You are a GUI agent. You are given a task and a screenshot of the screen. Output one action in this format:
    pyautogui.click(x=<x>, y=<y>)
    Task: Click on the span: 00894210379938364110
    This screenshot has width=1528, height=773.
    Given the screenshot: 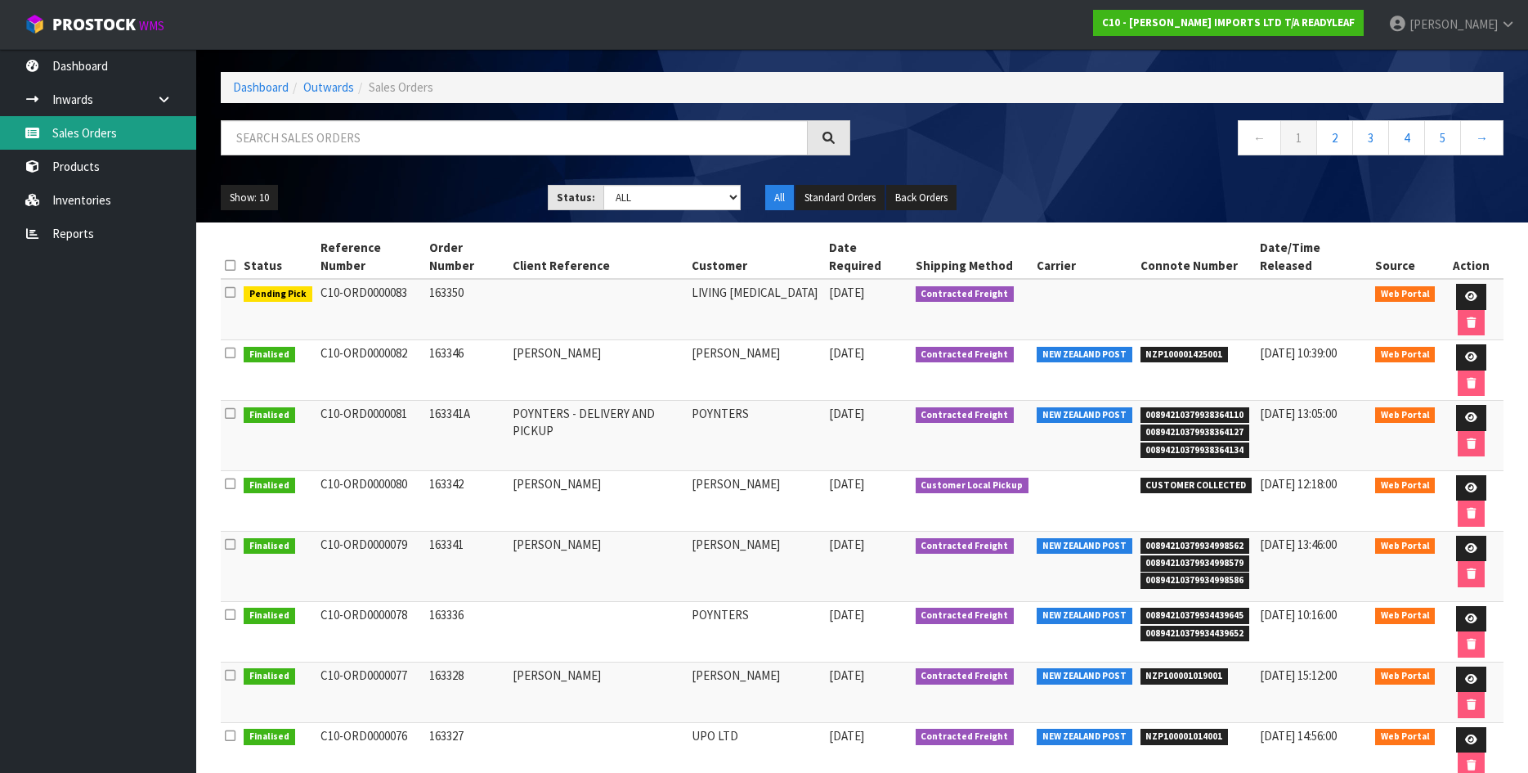 What is the action you would take?
    pyautogui.click(x=1195, y=415)
    